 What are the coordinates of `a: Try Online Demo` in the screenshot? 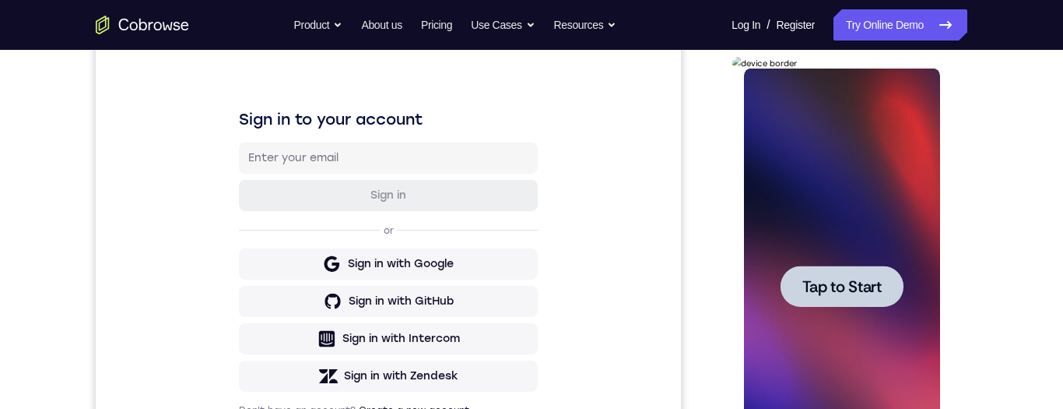 It's located at (901, 25).